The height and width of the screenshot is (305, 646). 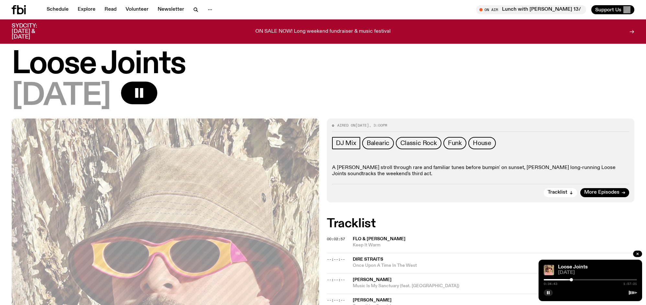 What do you see at coordinates (323, 64) in the screenshot?
I see `h1: Loose Joints` at bounding box center [323, 64].